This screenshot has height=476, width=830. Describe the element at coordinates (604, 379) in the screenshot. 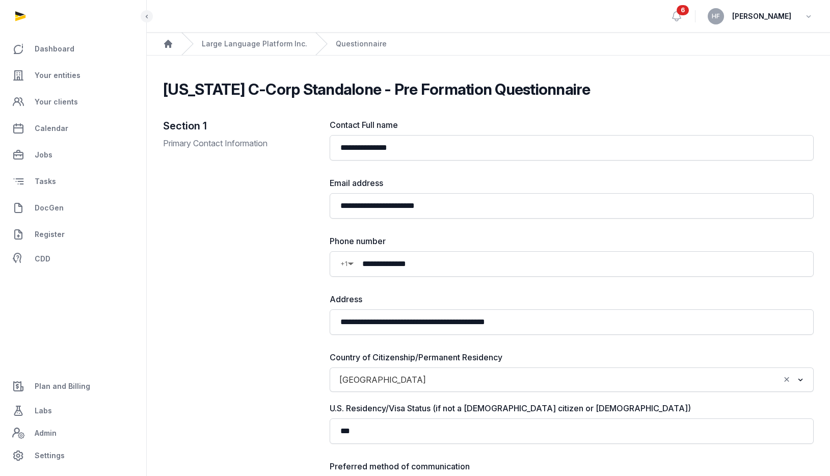

I see `input: Search for option` at that location.